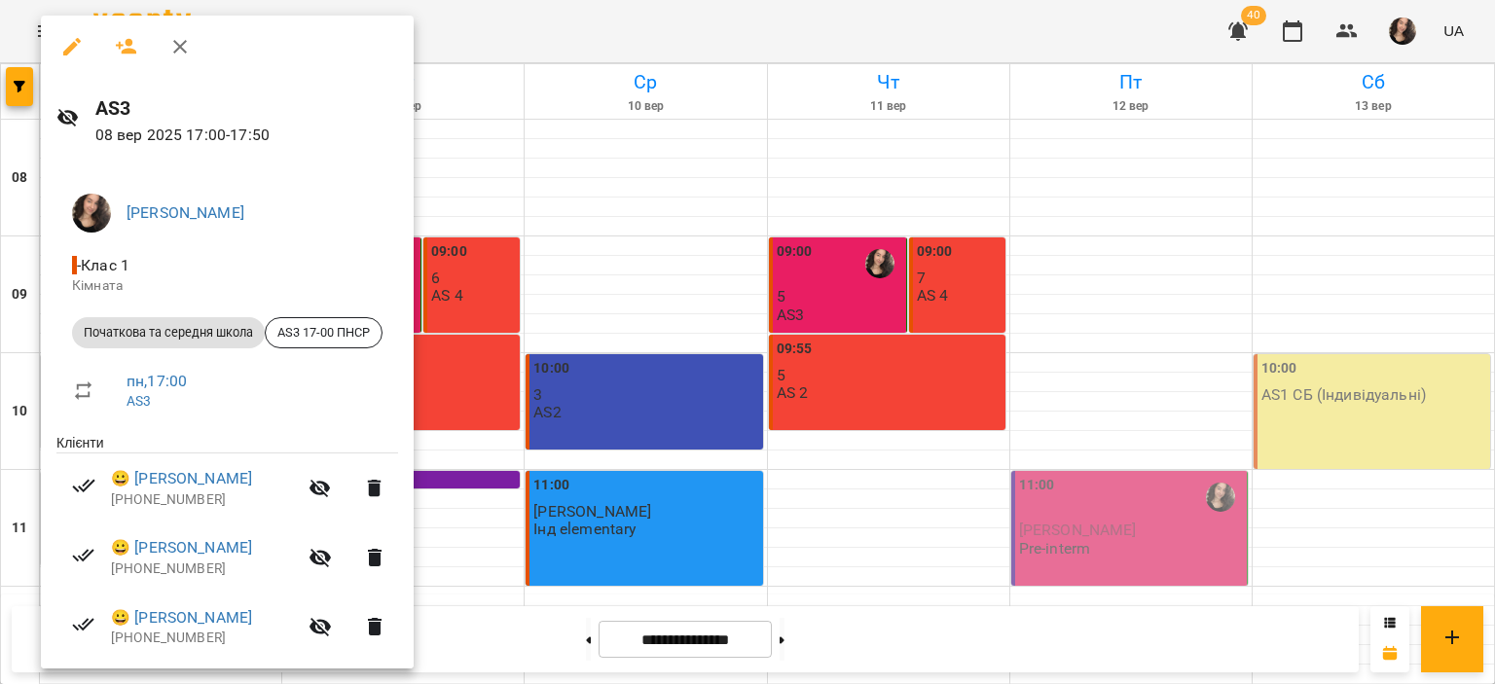  What do you see at coordinates (246, 135) in the screenshot?
I see `p: 08 вер 2025 17:00 - 17:50` at bounding box center [246, 135].